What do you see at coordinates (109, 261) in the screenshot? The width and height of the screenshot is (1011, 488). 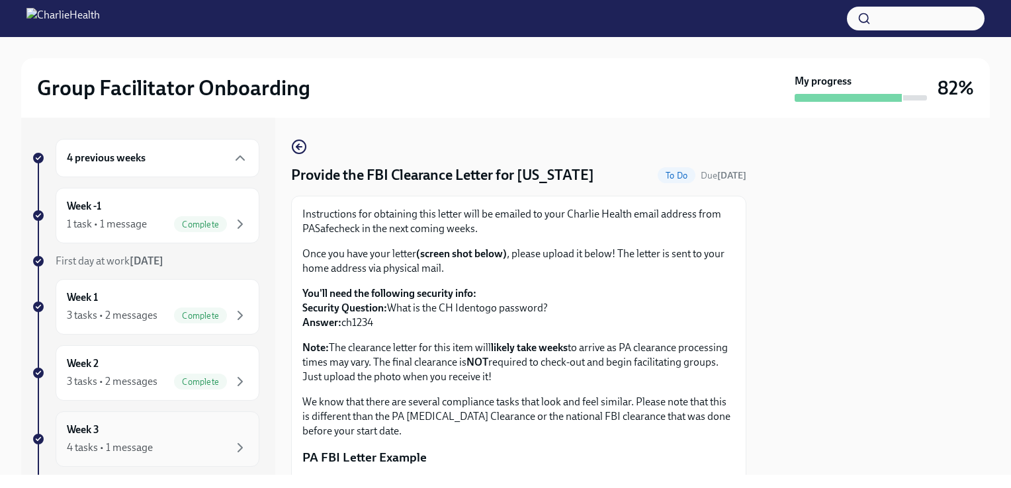 I see `span: First day at work` at bounding box center [109, 261].